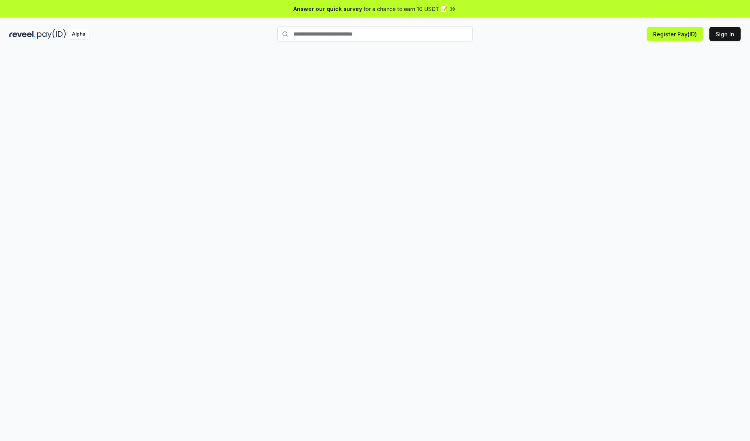 Image resolution: width=750 pixels, height=441 pixels. Describe the element at coordinates (406, 9) in the screenshot. I see `span: for a chance to earn 10 USDT 📝` at that location.